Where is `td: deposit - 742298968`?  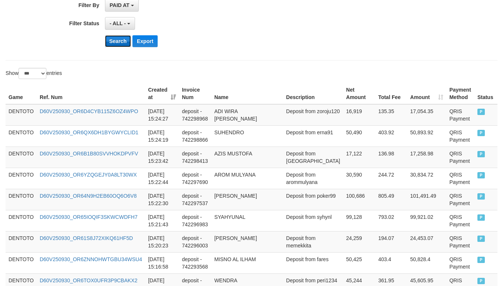
td: deposit - 742298968 is located at coordinates (195, 115).